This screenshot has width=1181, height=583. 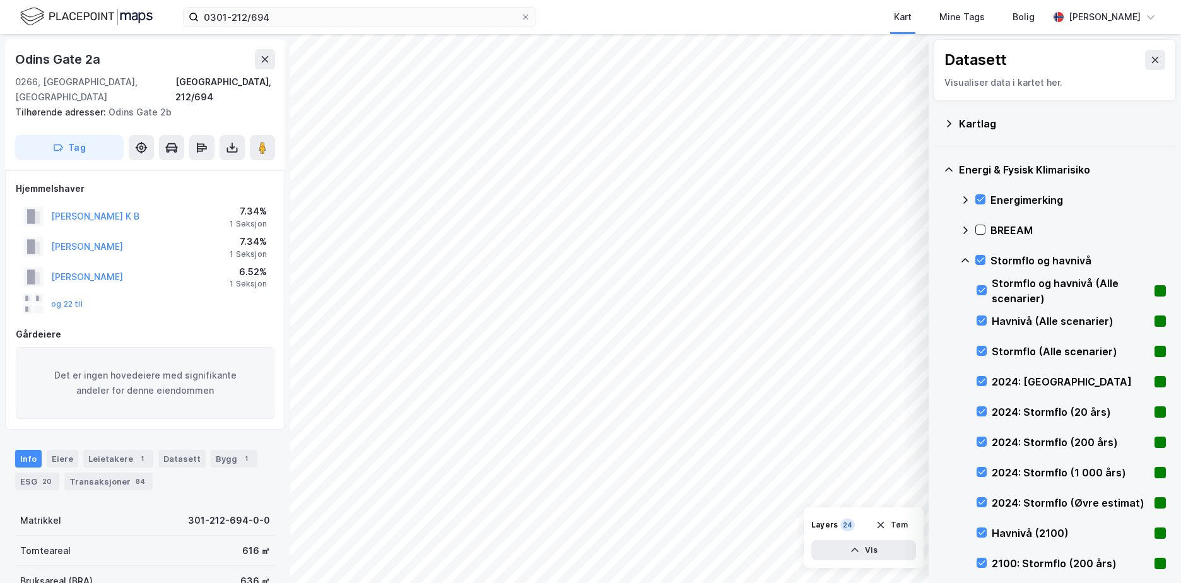 What do you see at coordinates (1070, 533) in the screenshot?
I see `div: Havnivå (2100)` at bounding box center [1070, 533].